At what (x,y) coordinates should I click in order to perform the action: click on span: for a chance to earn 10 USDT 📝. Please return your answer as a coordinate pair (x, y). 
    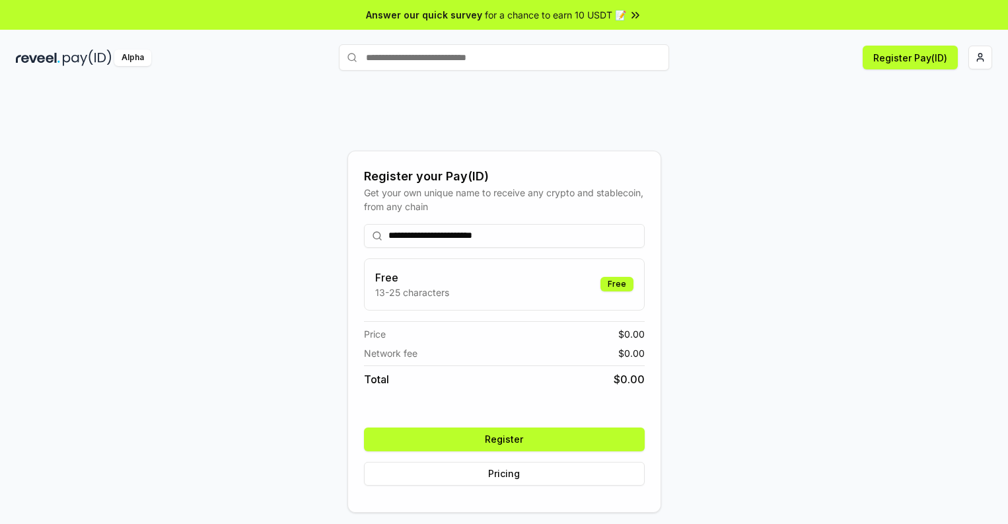
    Looking at the image, I should click on (555, 15).